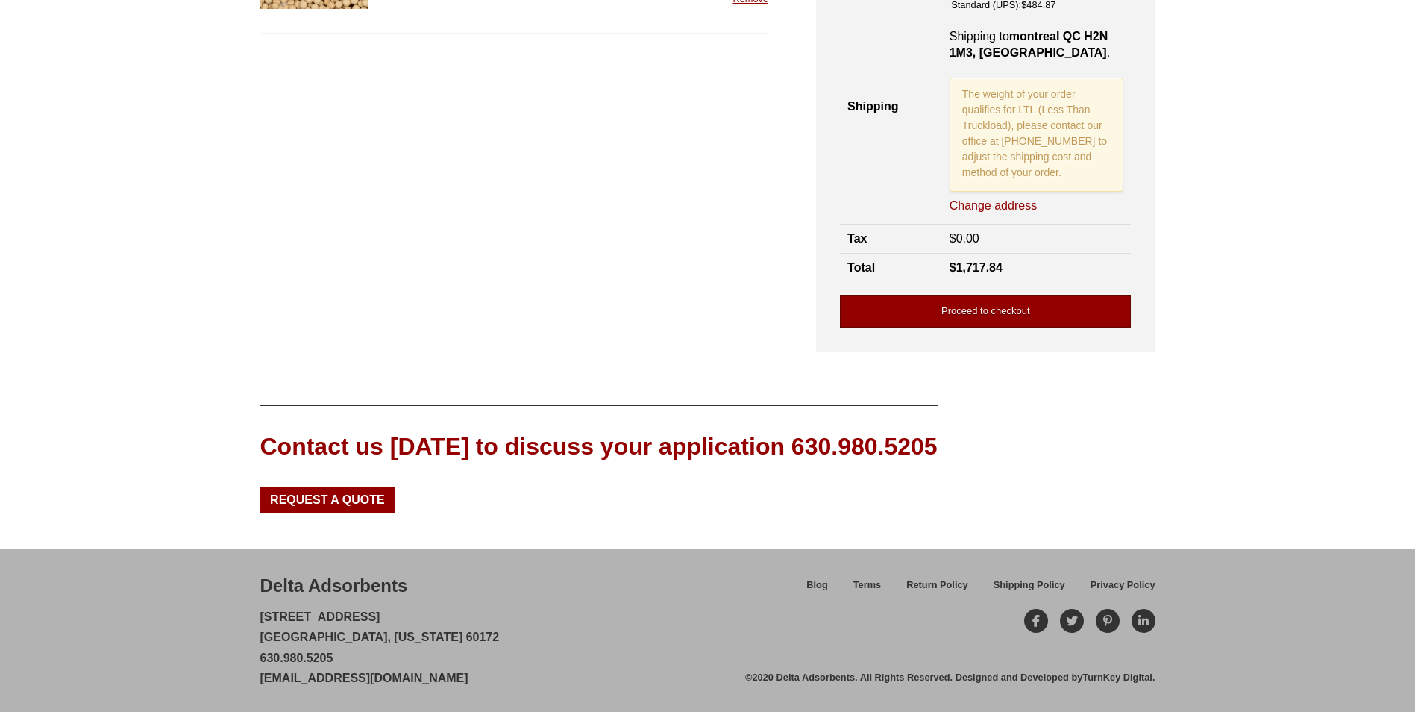  What do you see at coordinates (817, 585) in the screenshot?
I see `span: Blog` at bounding box center [817, 585].